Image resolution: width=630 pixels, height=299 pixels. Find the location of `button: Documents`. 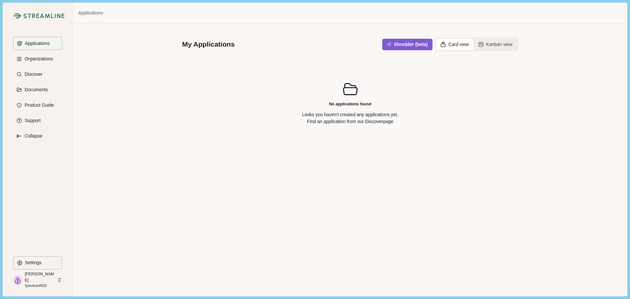

button: Documents is located at coordinates (37, 90).